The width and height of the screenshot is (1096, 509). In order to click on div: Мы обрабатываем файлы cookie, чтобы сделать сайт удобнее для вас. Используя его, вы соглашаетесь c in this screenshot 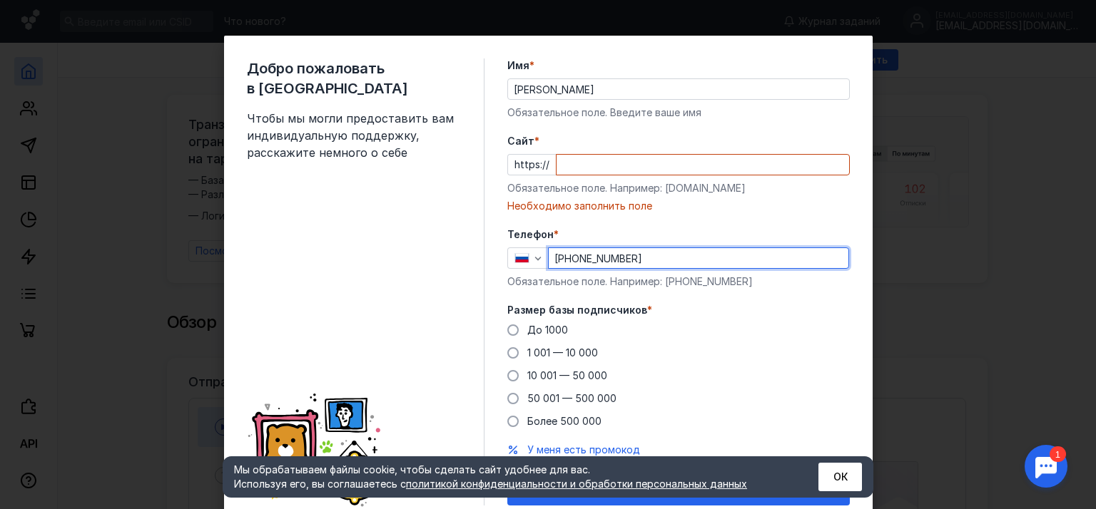, I will do `click(509, 477)`.